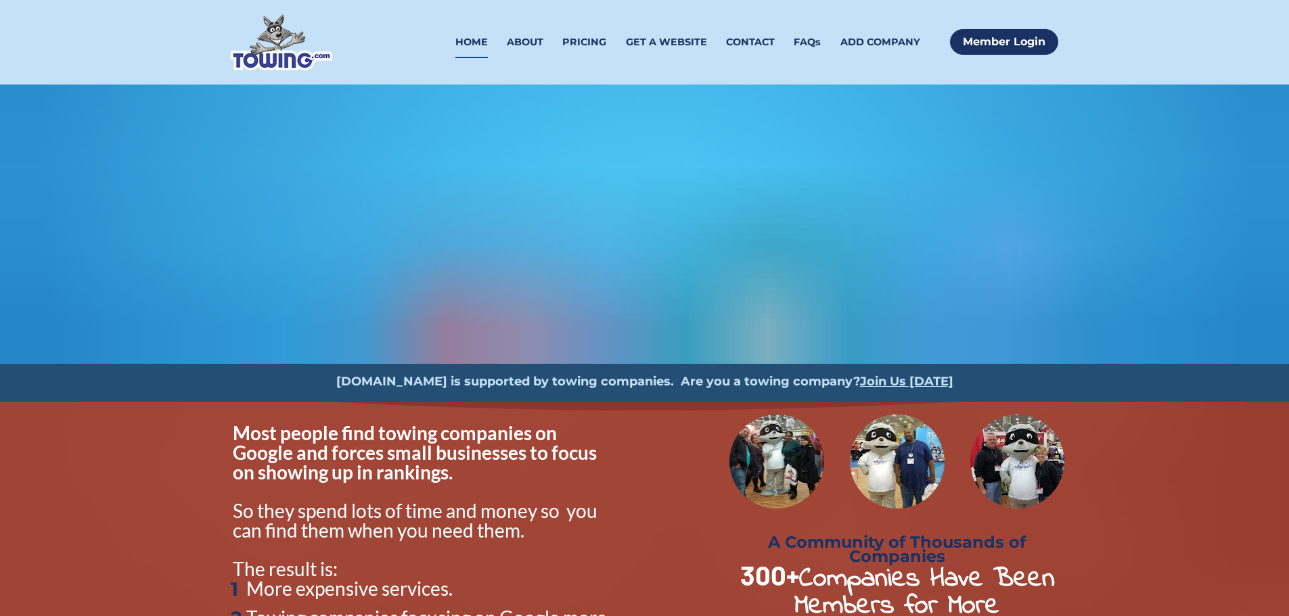 This screenshot has height=616, width=1289. What do you see at coordinates (666, 42) in the screenshot?
I see `a: GET A WEBSITE` at bounding box center [666, 42].